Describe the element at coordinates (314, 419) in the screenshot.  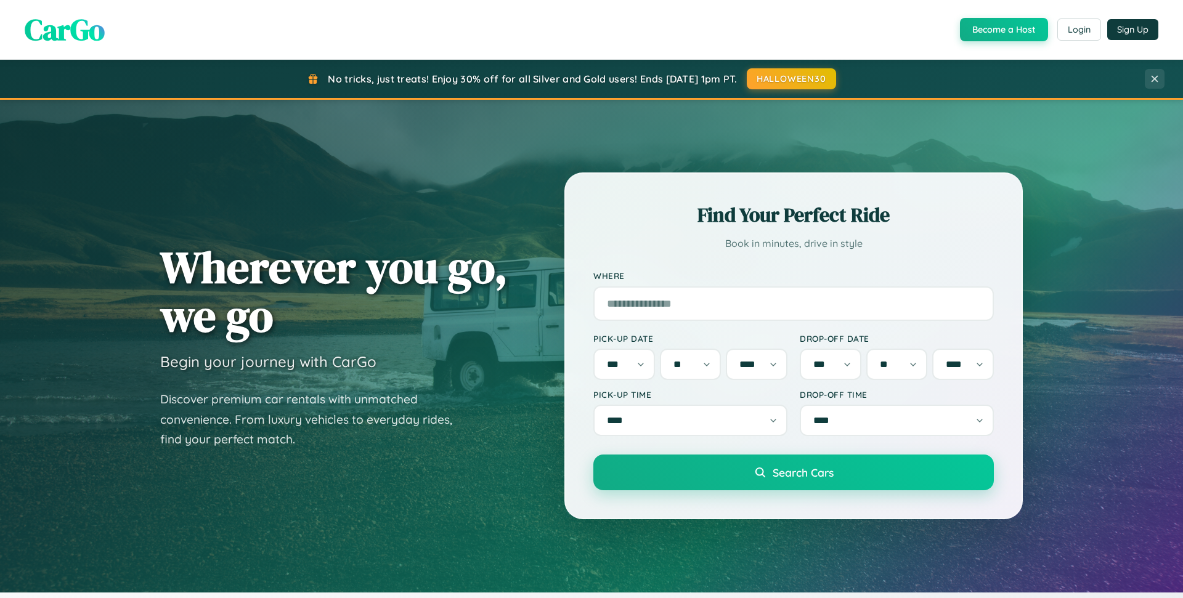
I see `p: Discover premium car rentals with unmatched convenience. From luxury vehicles to everyday rides, ...` at that location.